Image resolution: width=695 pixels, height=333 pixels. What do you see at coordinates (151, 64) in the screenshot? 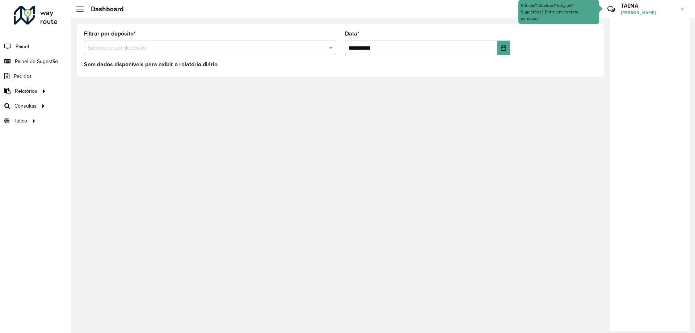
I see `label: Sem dados disponíveis para exibir o relatório diário` at bounding box center [151, 64].